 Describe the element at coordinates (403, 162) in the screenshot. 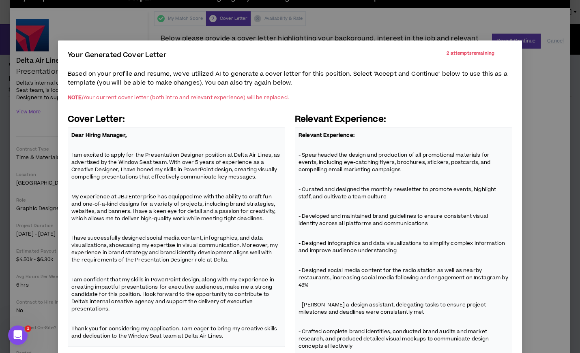

I see `p: - Spearheaded the design and production of all promotional materials for events, including eye-ca...` at that location.